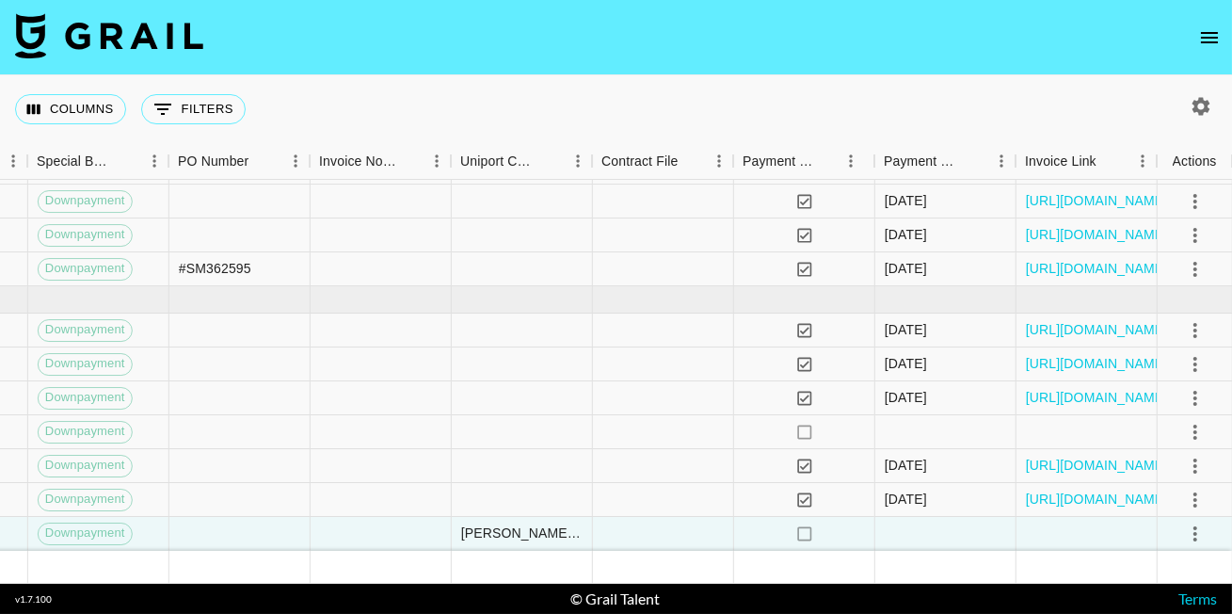  What do you see at coordinates (615, 599) in the screenshot?
I see `div: © Grail Talent` at bounding box center [615, 599].